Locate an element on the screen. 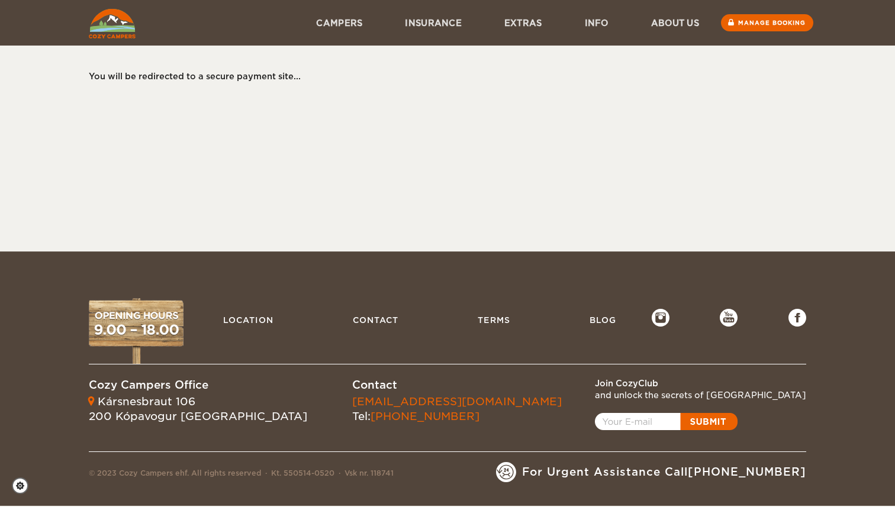 This screenshot has height=507, width=895. div: Join CozyClub is located at coordinates (700, 384).